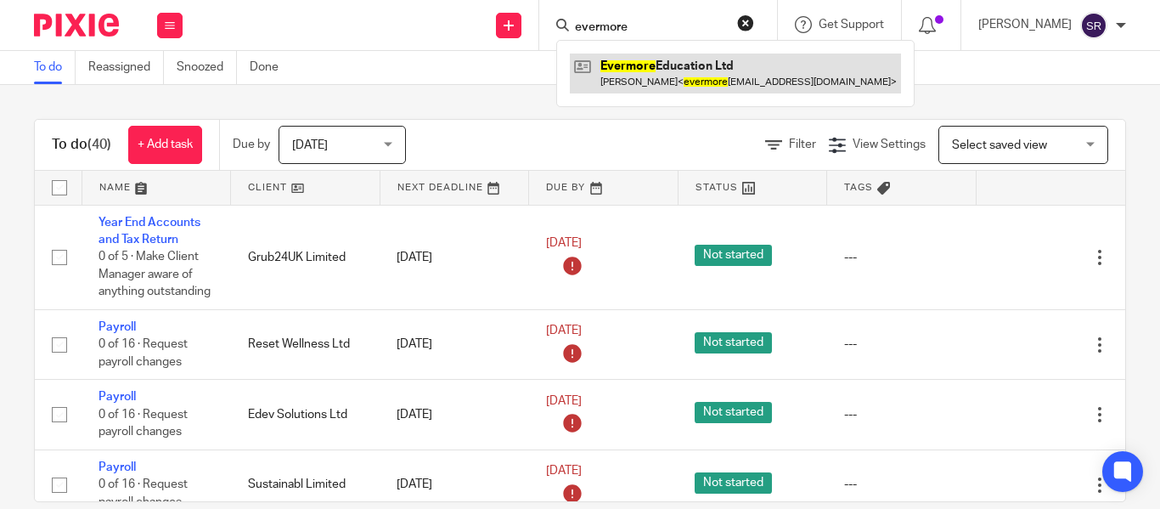 This screenshot has width=1160, height=509. What do you see at coordinates (149, 231) in the screenshot?
I see `a: Year End Accounts and Tax Return` at bounding box center [149, 231].